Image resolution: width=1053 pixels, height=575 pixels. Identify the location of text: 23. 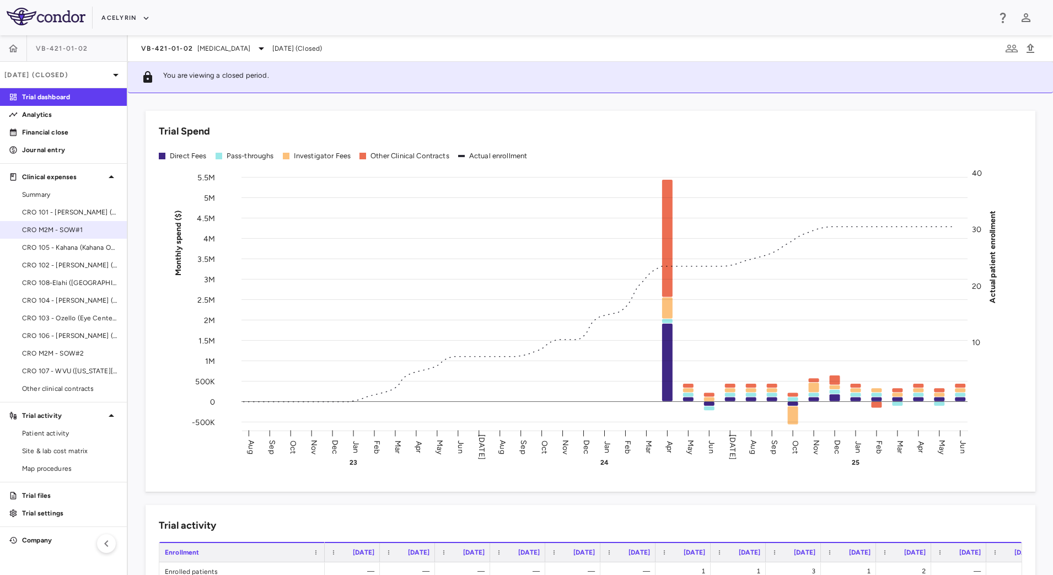
(353, 462).